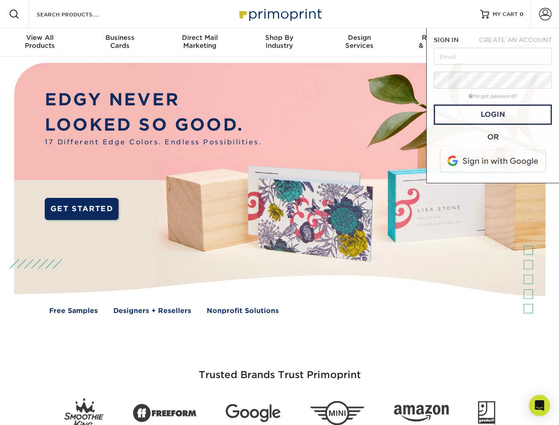 This screenshot has height=425, width=559. What do you see at coordinates (486, 413) in the screenshot?
I see `img: Goodwill` at bounding box center [486, 413].